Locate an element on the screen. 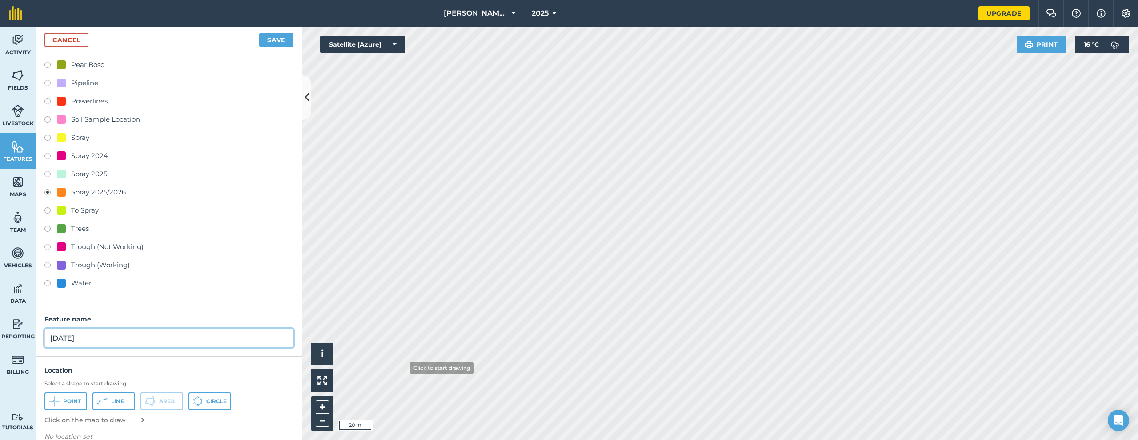  button: Circle is located at coordinates (210, 402).